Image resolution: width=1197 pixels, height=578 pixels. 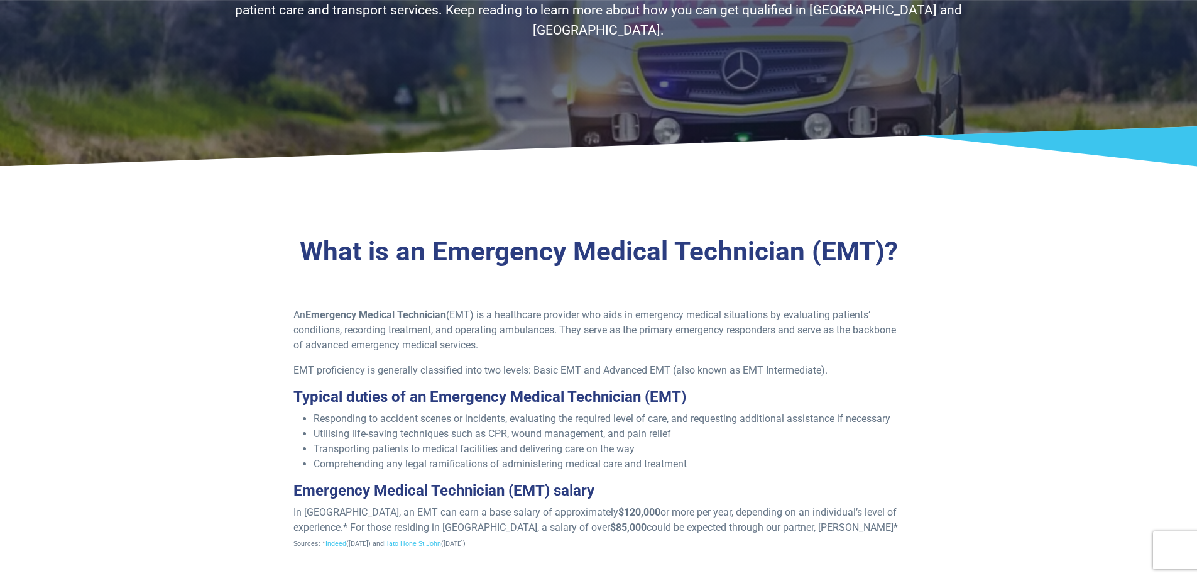 I want to click on a: Indeed, so click(x=336, y=543).